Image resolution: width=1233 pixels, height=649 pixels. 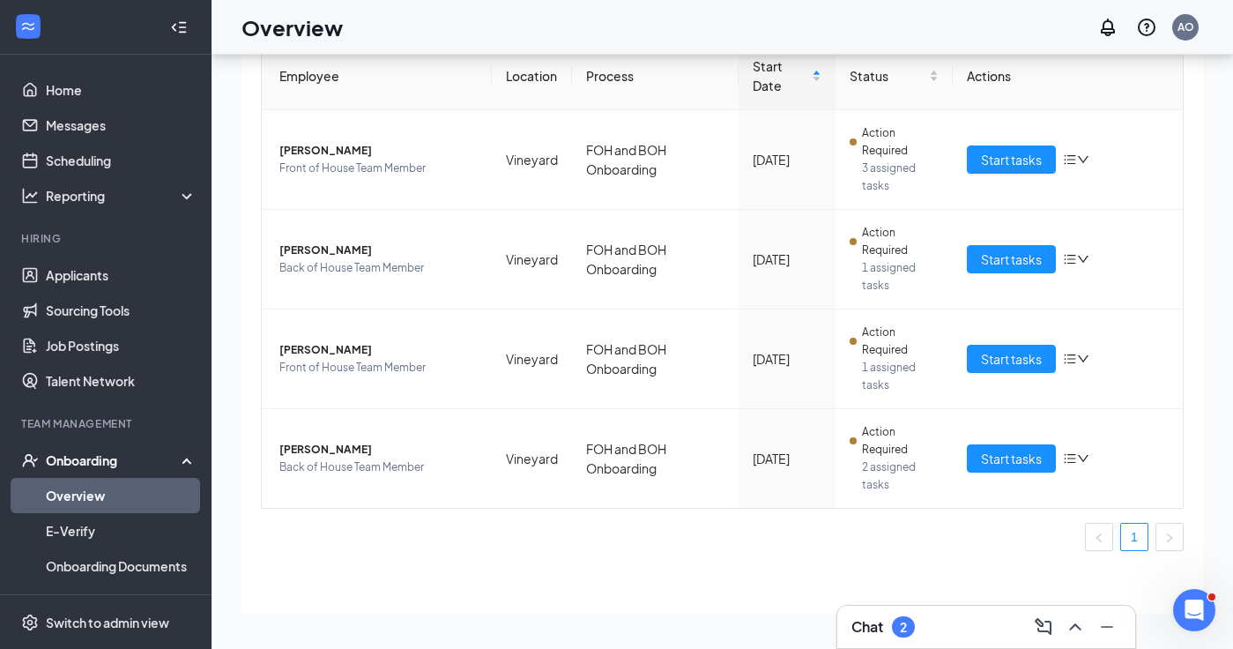 What do you see at coordinates (900, 476) in the screenshot?
I see `span: 2 assigned tasks` at bounding box center [900, 476].